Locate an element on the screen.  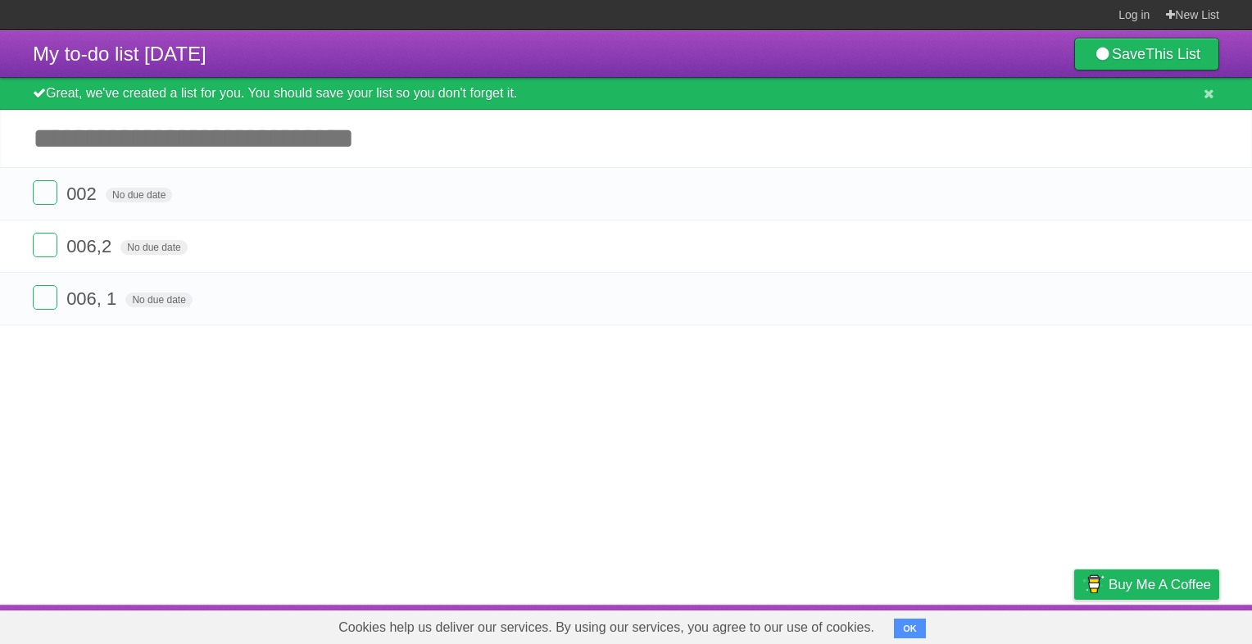
a: About is located at coordinates (874, 625).